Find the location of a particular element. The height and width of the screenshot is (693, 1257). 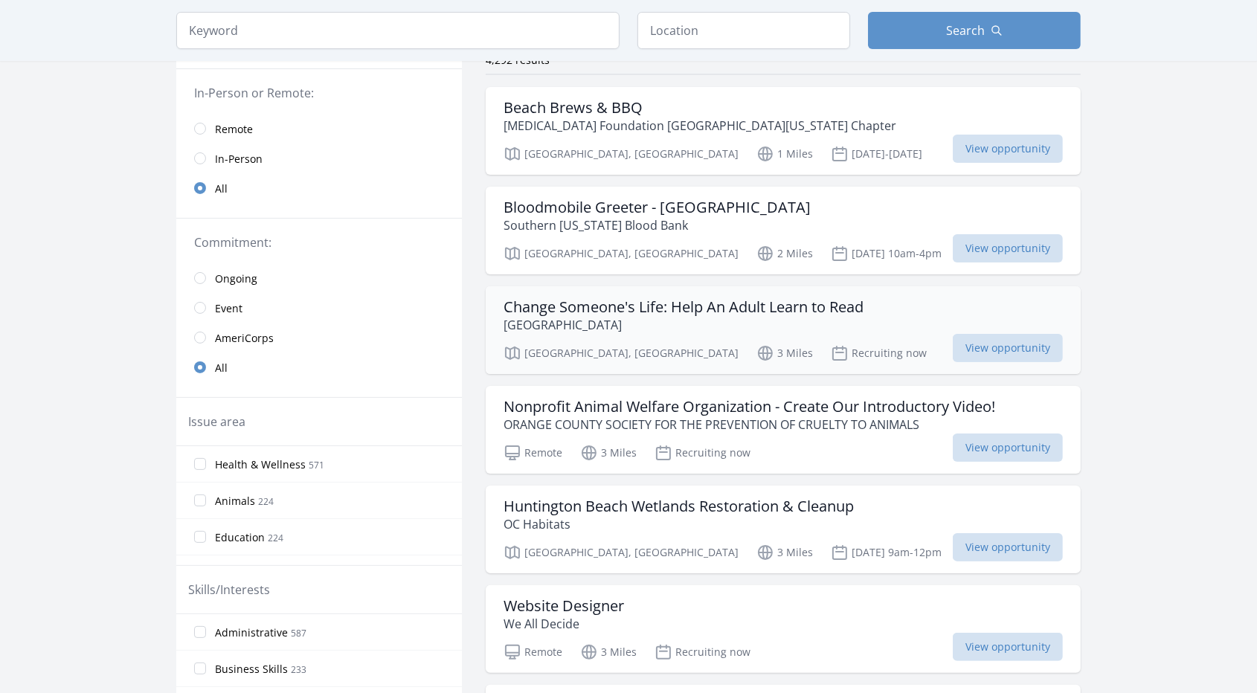

p: OC Habitats is located at coordinates (679, 525).